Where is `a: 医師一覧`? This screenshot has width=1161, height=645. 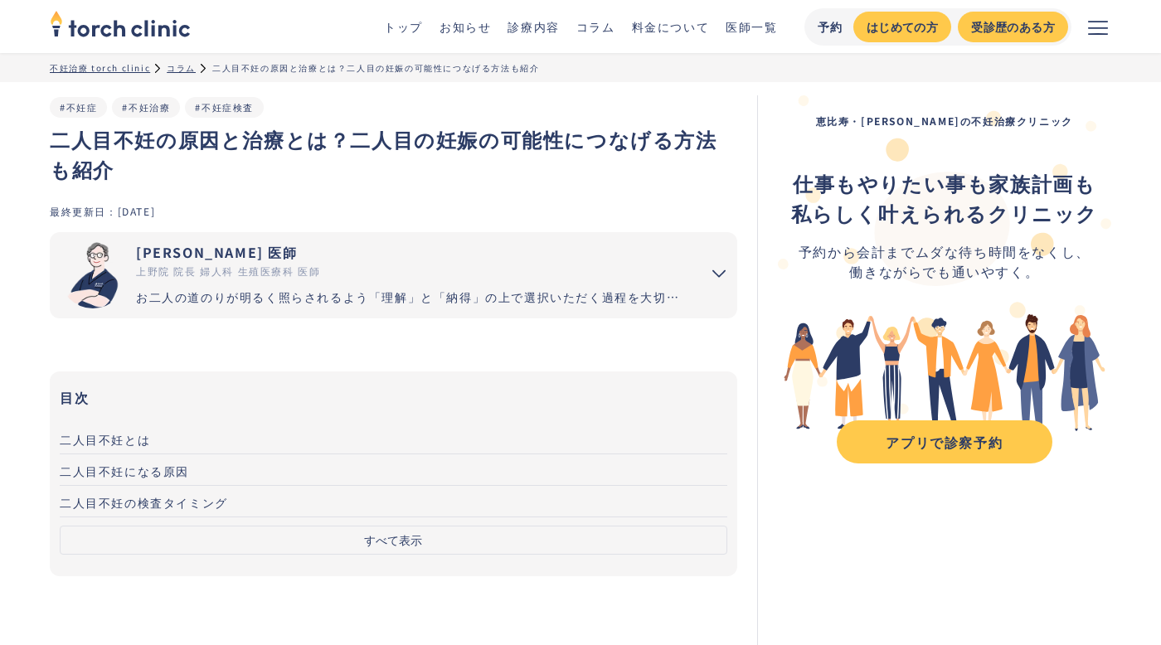 a: 医師一覧 is located at coordinates (751, 27).